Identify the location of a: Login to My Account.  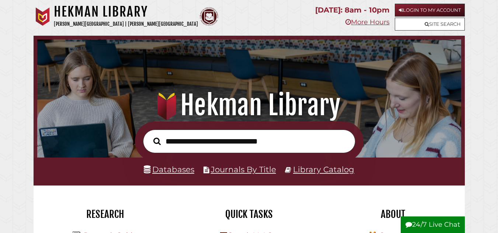
(430, 10).